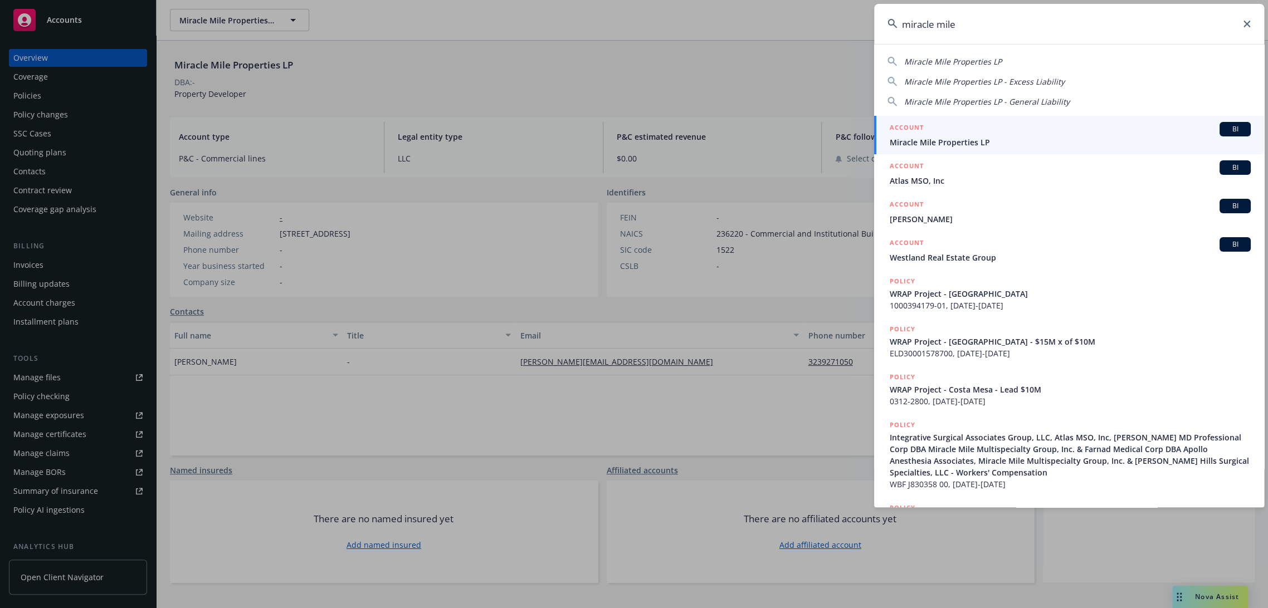 The image size is (1268, 608). What do you see at coordinates (1070, 257) in the screenshot?
I see `span: Westland Real Estate Group` at bounding box center [1070, 257].